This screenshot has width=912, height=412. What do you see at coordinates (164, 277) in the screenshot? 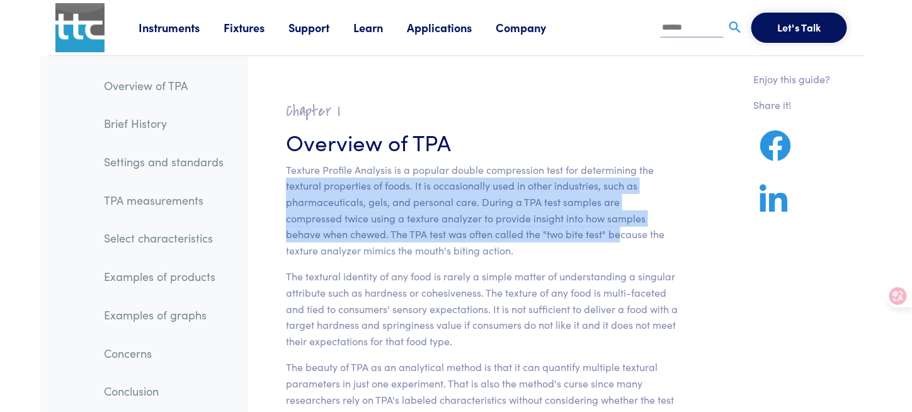
I see `a: Examples of products` at bounding box center [164, 277].